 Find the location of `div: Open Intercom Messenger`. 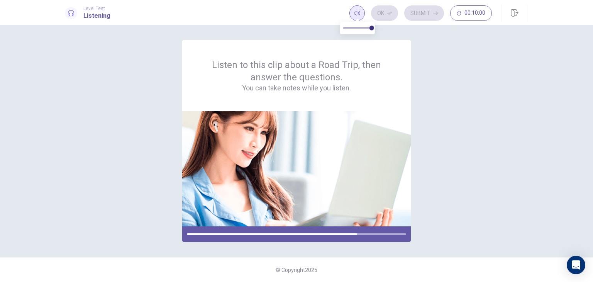

div: Open Intercom Messenger is located at coordinates (576, 265).